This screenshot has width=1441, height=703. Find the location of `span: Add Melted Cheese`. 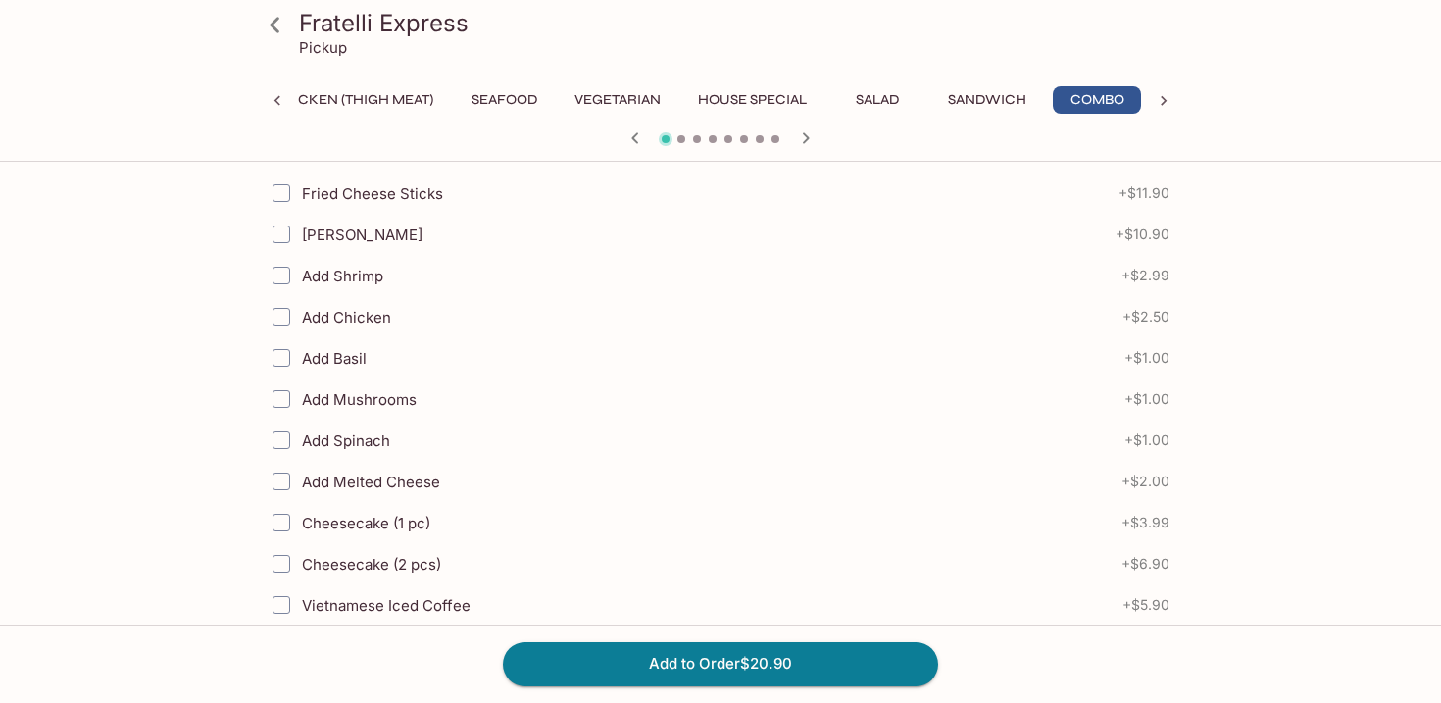

span: Add Melted Cheese is located at coordinates (370, 481).